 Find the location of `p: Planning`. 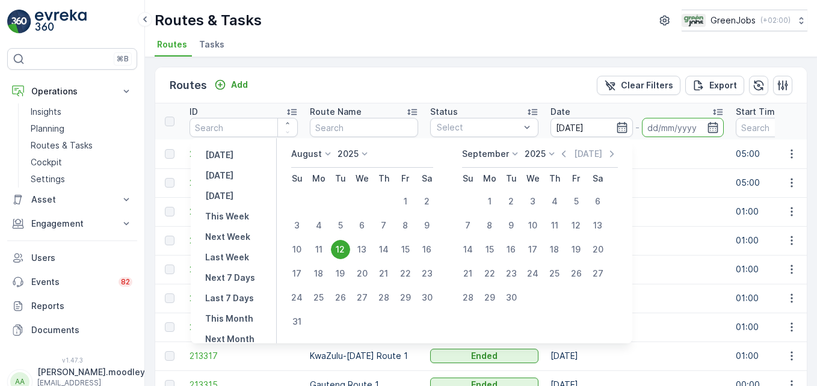

p: Planning is located at coordinates (48, 129).